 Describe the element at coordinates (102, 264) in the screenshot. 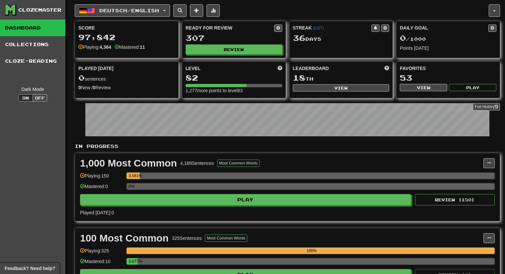

I see `div: Mastered: 10` at that location.